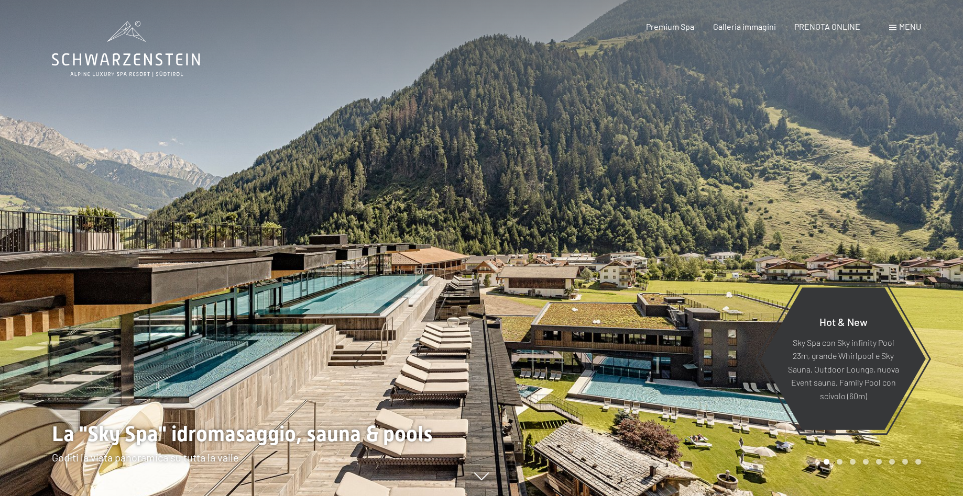 Image resolution: width=963 pixels, height=496 pixels. Describe the element at coordinates (843, 359) in the screenshot. I see `a: Hot & New Sky Spa con Sky infinity Pool 23m, grande Whirlpool e Sky Sauna, Outdoor Lounge, nuova ...` at that location.